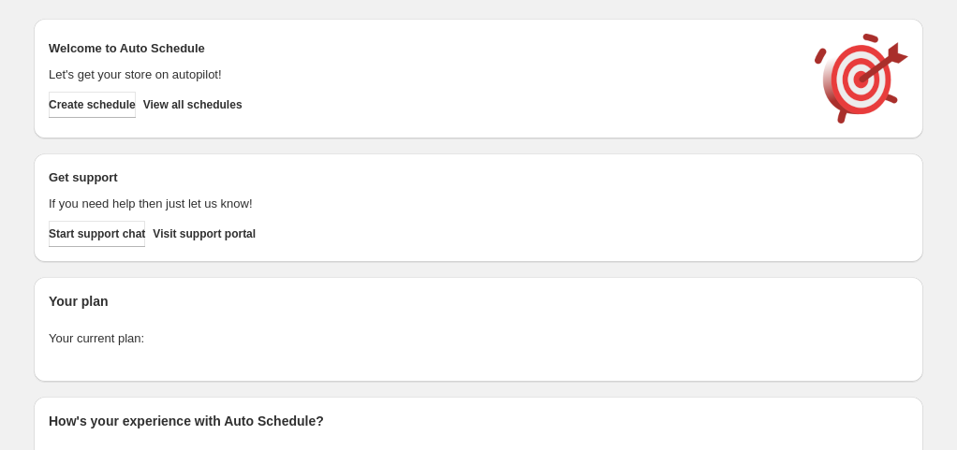 This screenshot has height=450, width=957. I want to click on button: View all schedules, so click(193, 105).